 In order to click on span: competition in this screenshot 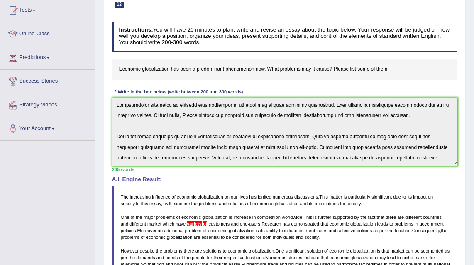, I will do `click(268, 217)`.